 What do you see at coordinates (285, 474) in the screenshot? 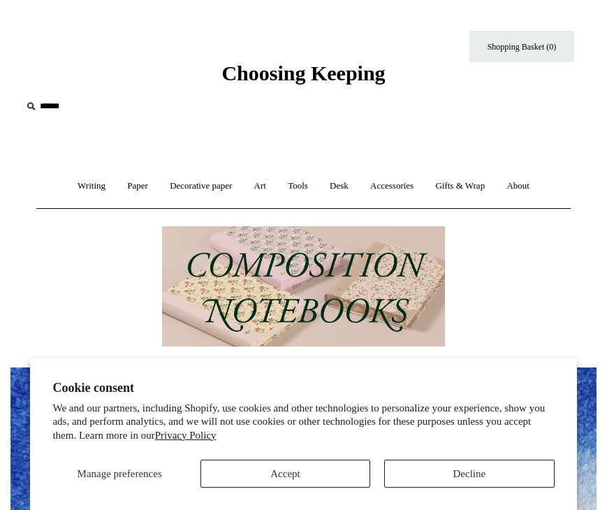
I see `button: Accept` at bounding box center [285, 474].